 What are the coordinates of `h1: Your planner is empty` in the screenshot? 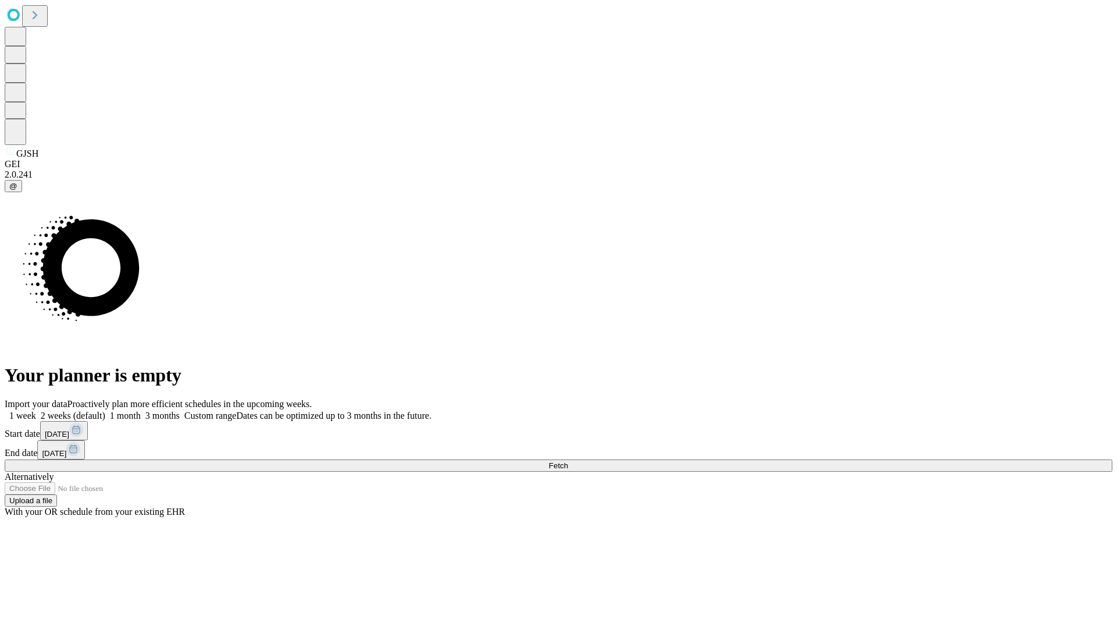 It's located at (559, 375).